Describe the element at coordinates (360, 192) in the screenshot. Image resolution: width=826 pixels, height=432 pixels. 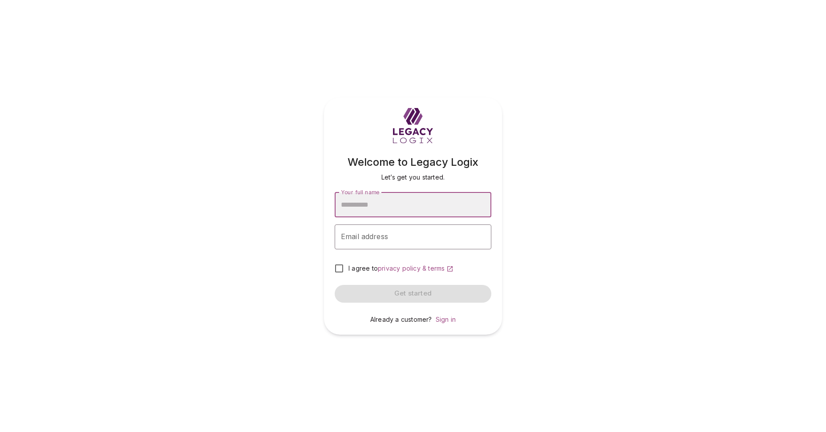
I see `span: Your full name` at that location.